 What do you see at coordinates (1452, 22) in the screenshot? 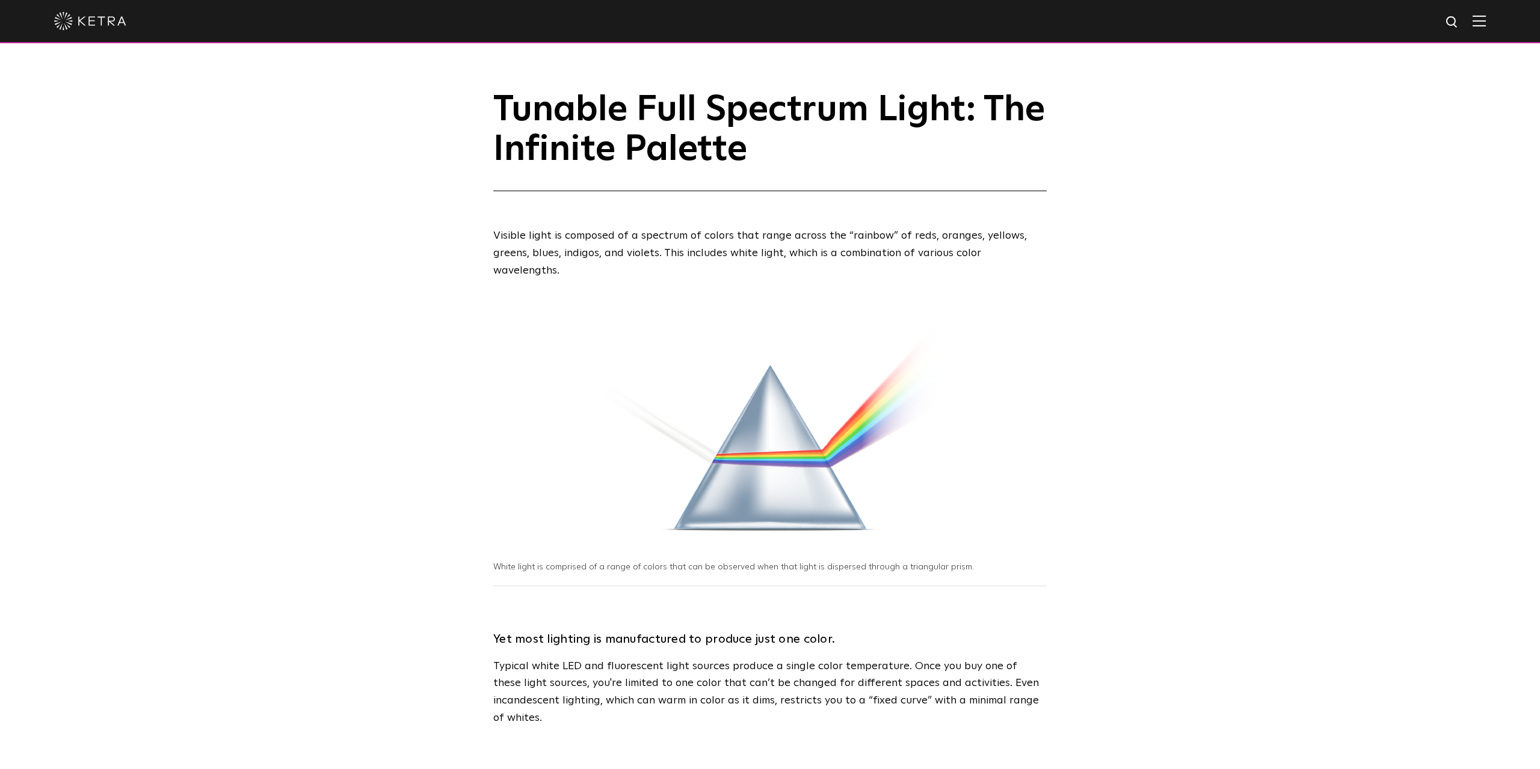
I see `img: search icon` at bounding box center [1452, 22].